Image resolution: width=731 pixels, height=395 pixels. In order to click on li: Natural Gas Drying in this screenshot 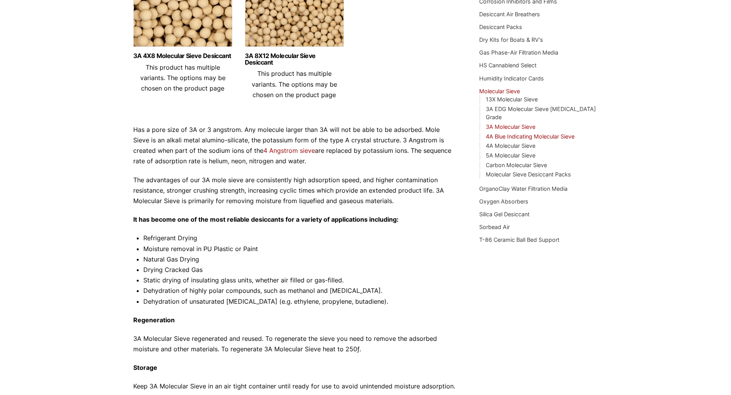, I will do `click(300, 259)`.